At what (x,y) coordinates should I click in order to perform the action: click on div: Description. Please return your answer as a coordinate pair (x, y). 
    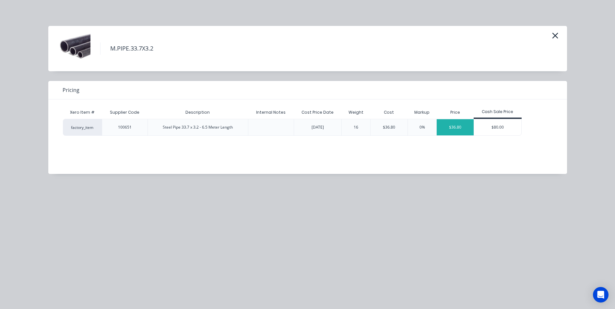
    Looking at the image, I should click on (197, 112).